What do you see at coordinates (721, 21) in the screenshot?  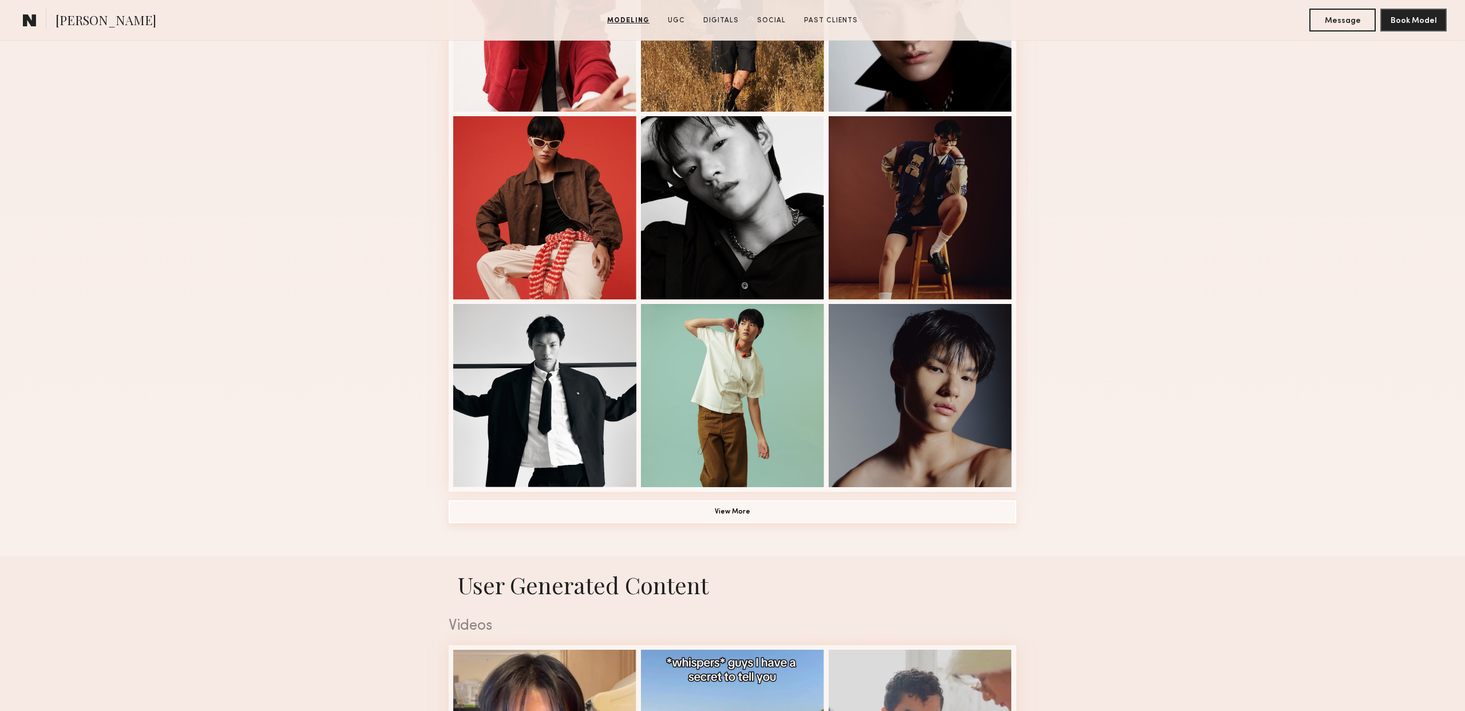 I see `a: Digitals` at bounding box center [721, 21].